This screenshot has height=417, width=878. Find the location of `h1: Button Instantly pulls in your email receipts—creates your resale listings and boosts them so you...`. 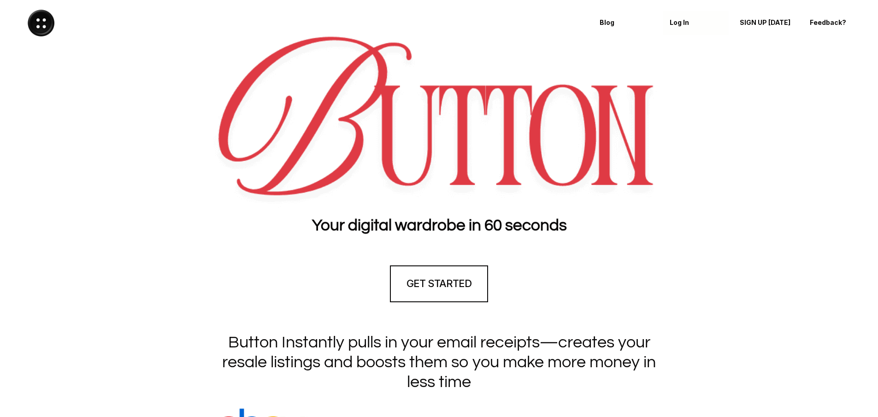

h1: Button Instantly pulls in your email receipts—creates your resale listings and boosts them so you... is located at coordinates (439, 363).